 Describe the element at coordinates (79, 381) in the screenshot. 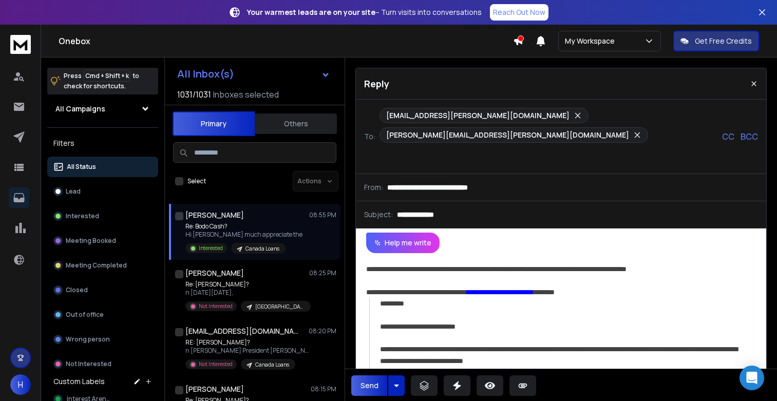

I see `h3: Custom Labels` at that location.